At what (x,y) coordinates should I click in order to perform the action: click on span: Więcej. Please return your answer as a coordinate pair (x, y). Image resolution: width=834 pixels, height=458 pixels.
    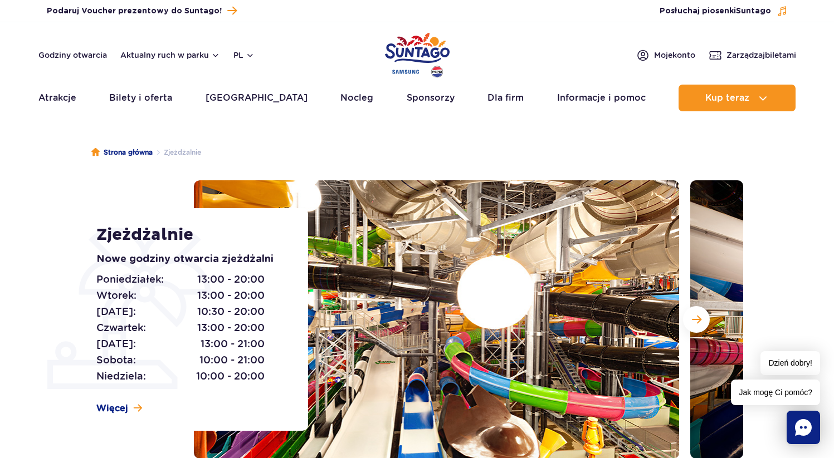
    Looking at the image, I should click on (112, 409).